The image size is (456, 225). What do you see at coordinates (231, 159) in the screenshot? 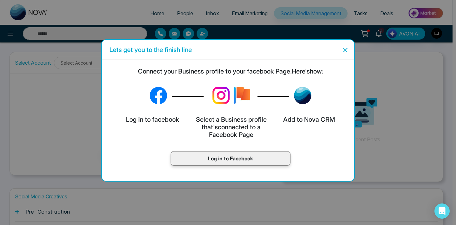
I see `p: Log in to Facebook` at bounding box center [231, 159].